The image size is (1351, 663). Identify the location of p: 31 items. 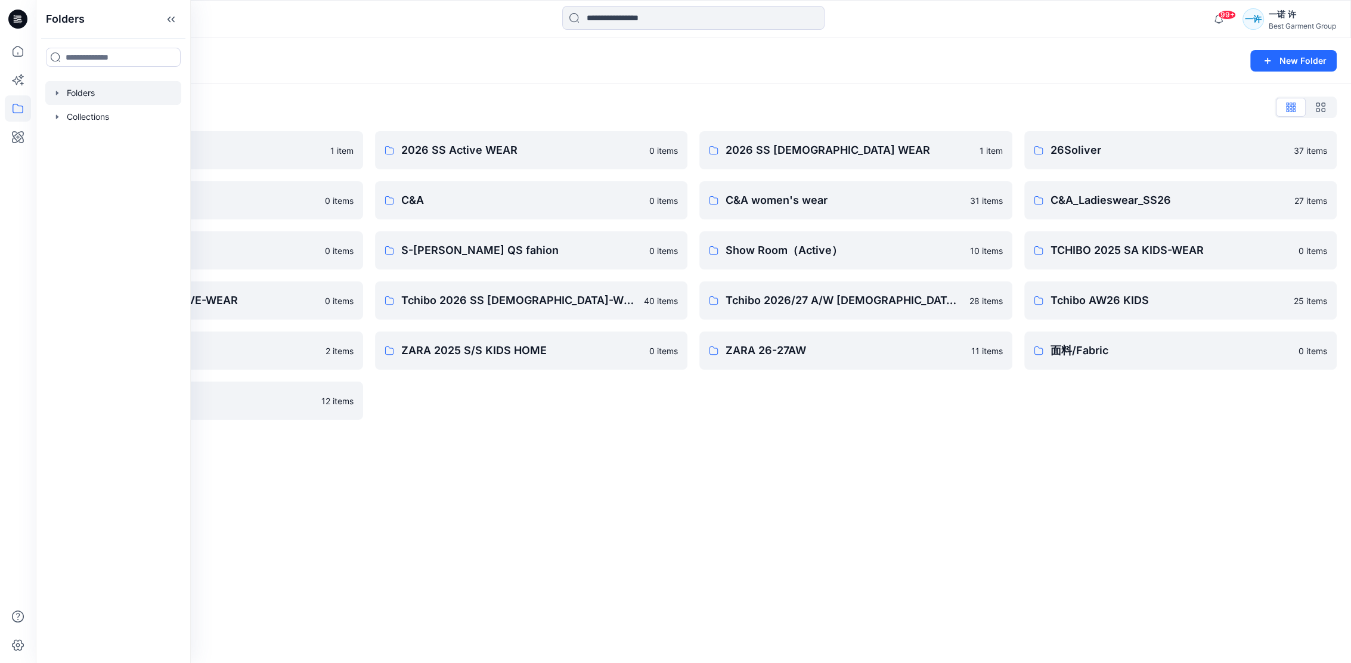
(986, 200).